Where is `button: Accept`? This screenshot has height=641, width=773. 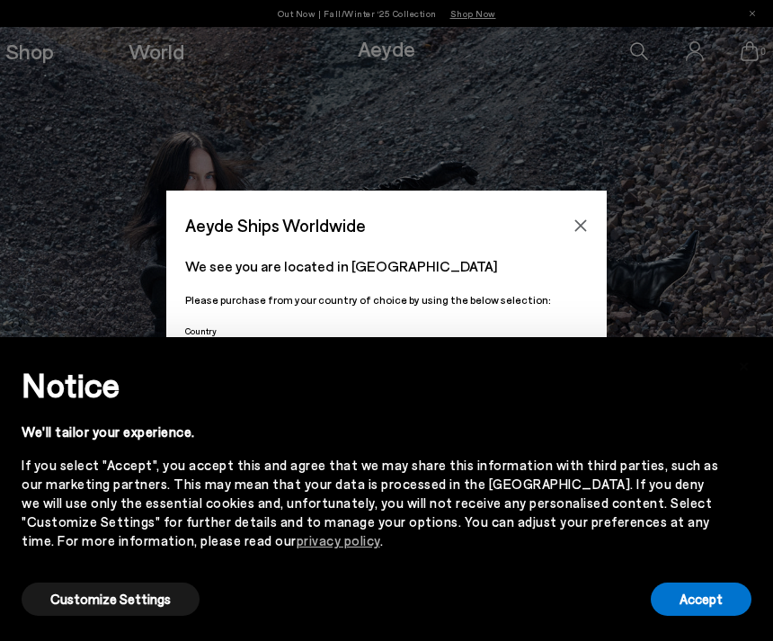 button: Accept is located at coordinates (701, 598).